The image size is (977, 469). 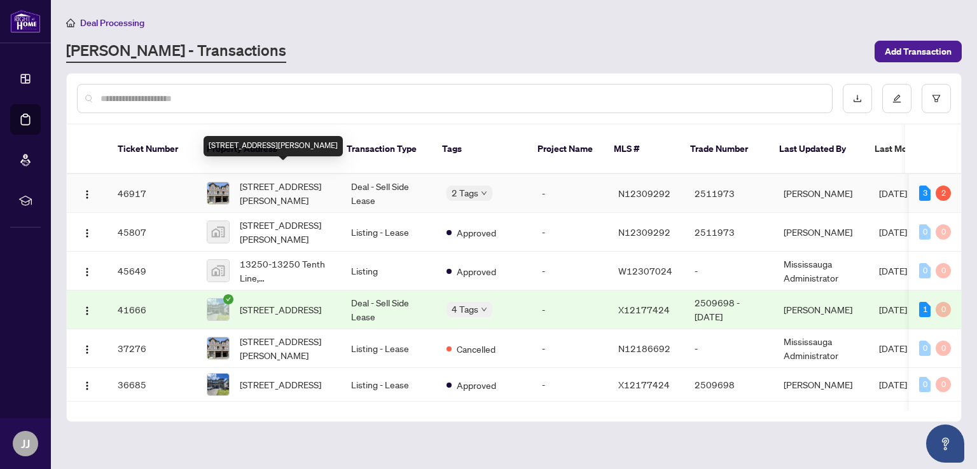 I want to click on button: edit, so click(x=897, y=99).